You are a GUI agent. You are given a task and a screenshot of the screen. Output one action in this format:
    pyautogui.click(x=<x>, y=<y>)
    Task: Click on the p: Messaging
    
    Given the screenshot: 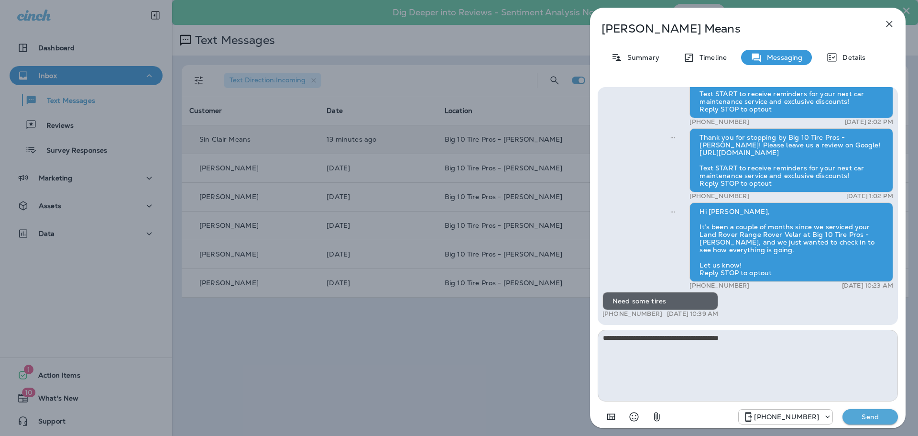 What is the action you would take?
    pyautogui.click(x=782, y=57)
    